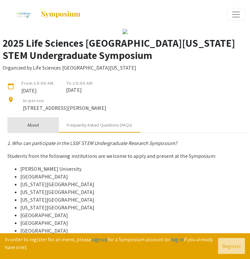  Describe the element at coordinates (178, 239) in the screenshot. I see `a: log in` at that location.